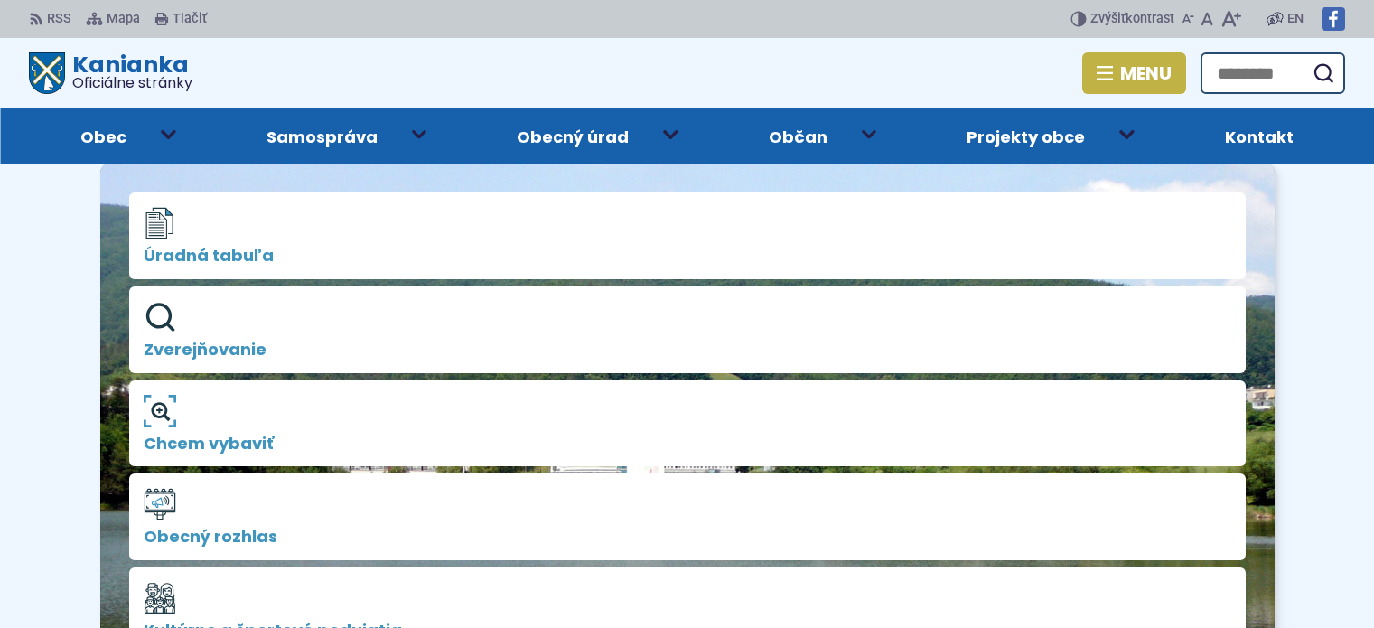 The width and height of the screenshot is (1374, 628). What do you see at coordinates (123, 19) in the screenshot?
I see `span: Mapa` at bounding box center [123, 19].